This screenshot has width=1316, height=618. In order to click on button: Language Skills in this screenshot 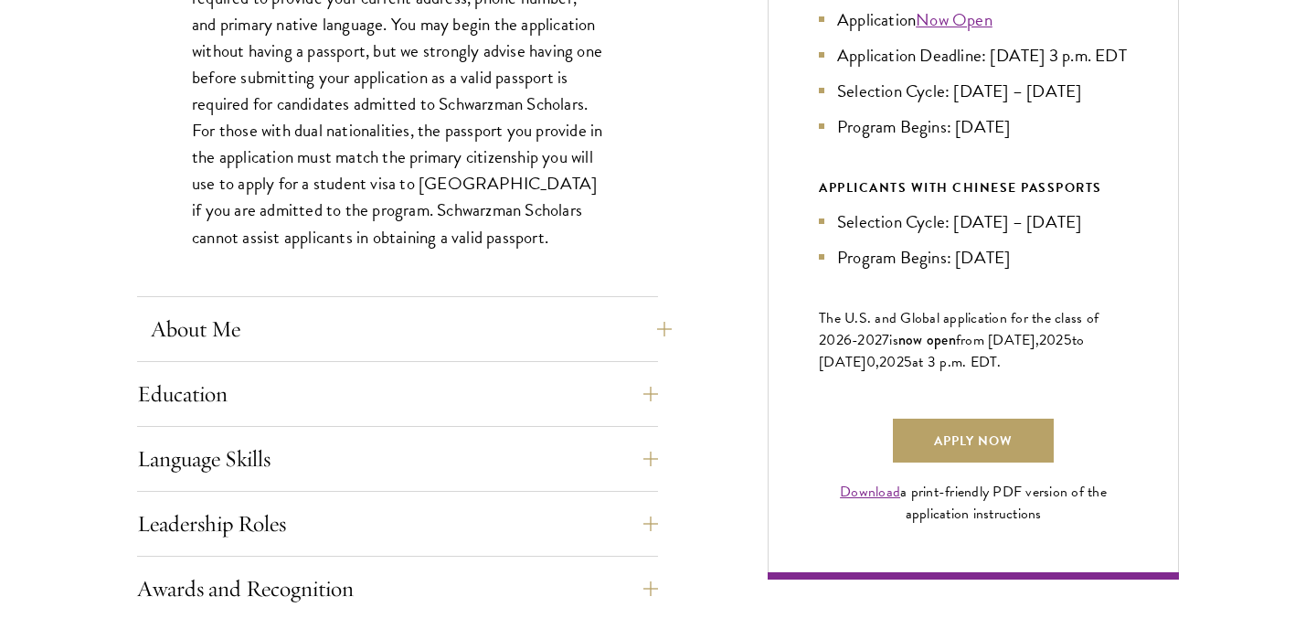, I will do `click(398, 459)`.